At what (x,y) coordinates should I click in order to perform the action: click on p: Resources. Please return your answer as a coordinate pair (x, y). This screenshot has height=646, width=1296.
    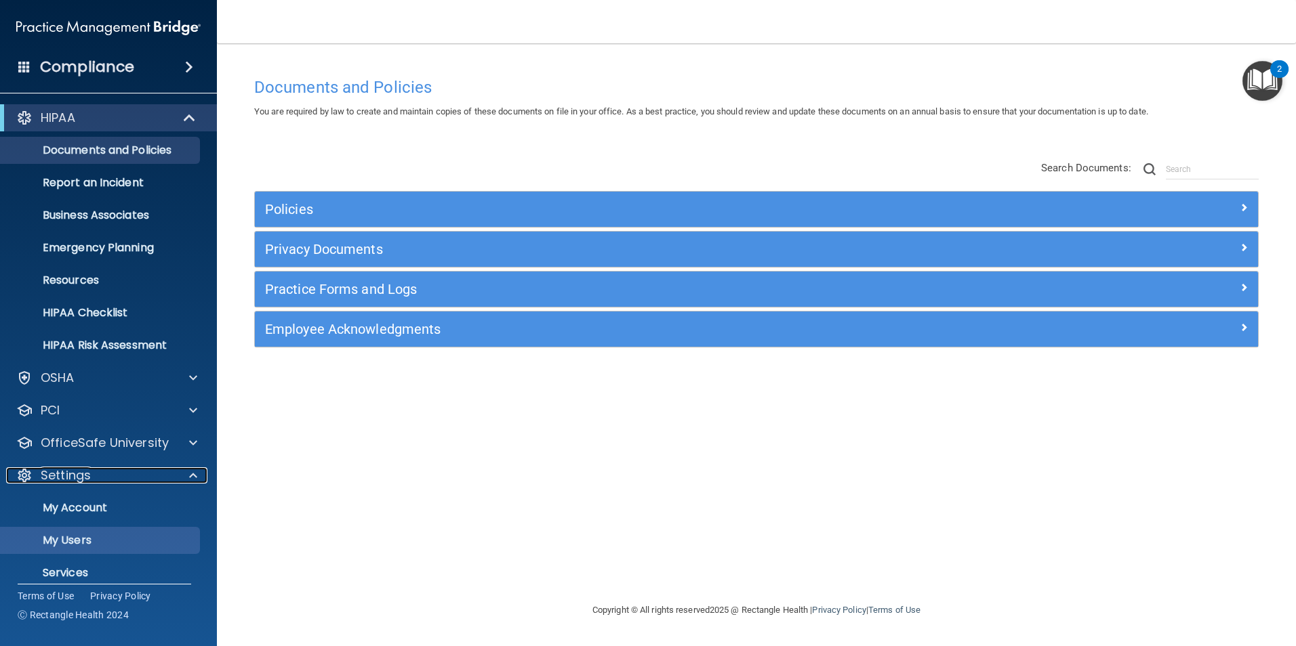
    Looking at the image, I should click on (101, 281).